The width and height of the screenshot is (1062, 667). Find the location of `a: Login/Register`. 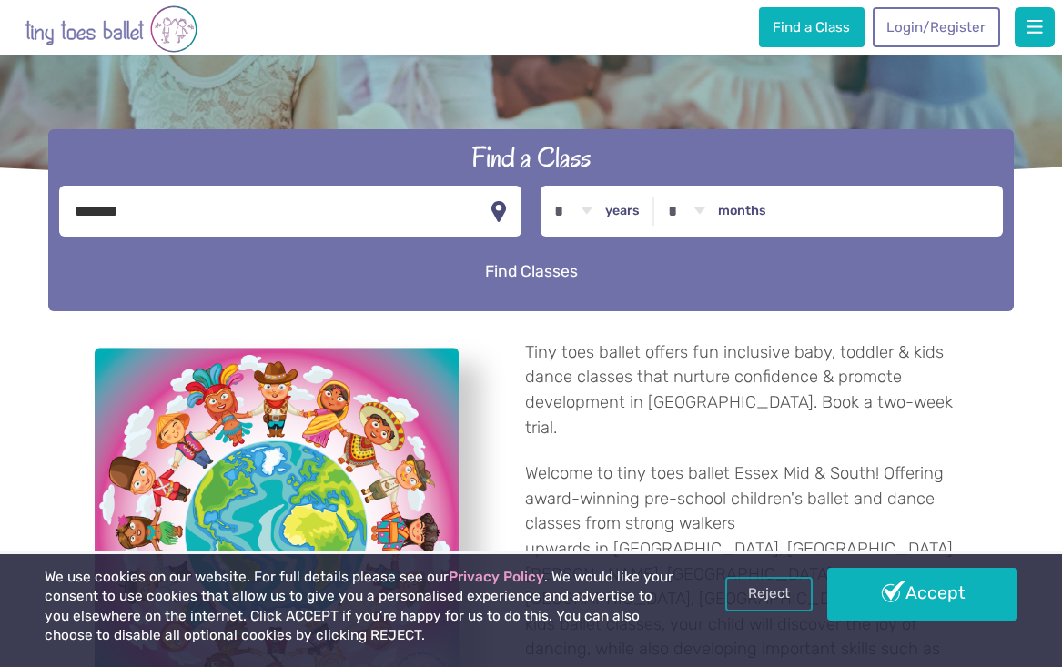

a: Login/Register is located at coordinates (936, 27).